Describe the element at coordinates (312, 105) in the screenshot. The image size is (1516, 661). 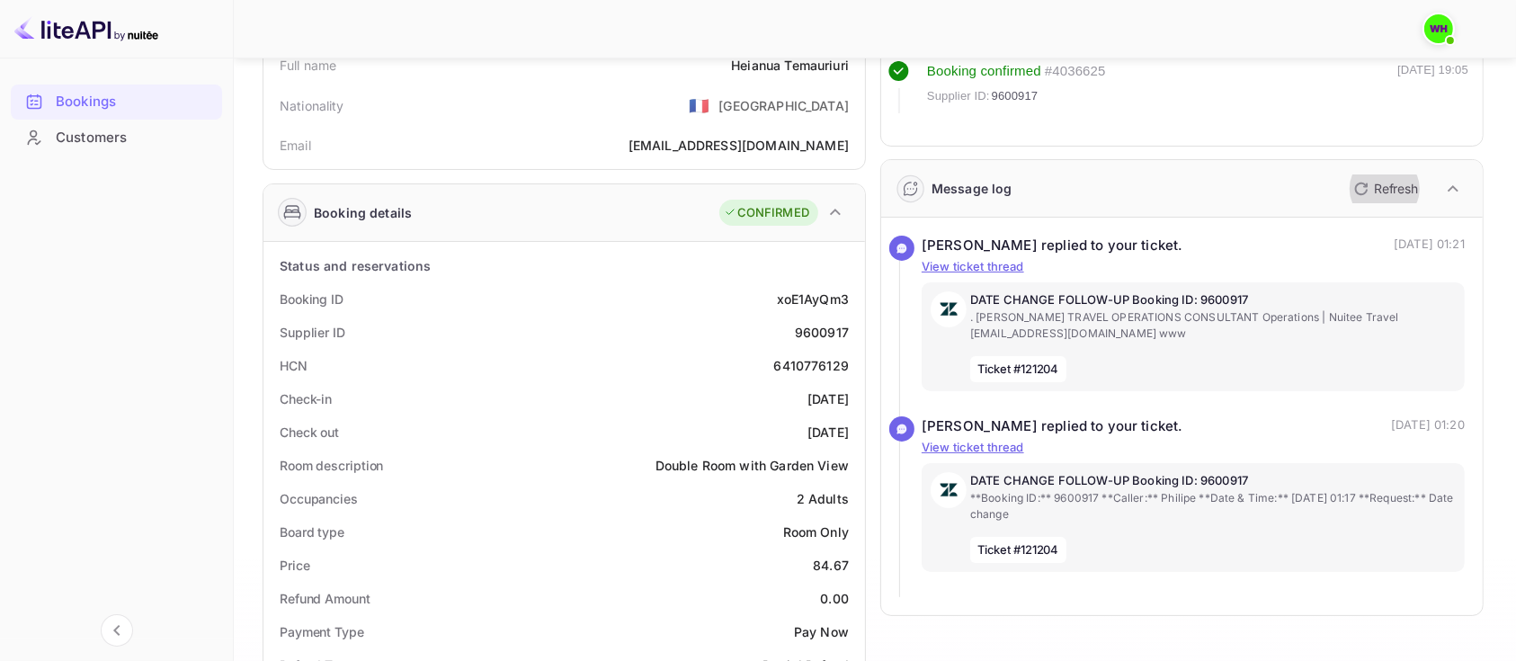
I see `div: Nationality` at that location.